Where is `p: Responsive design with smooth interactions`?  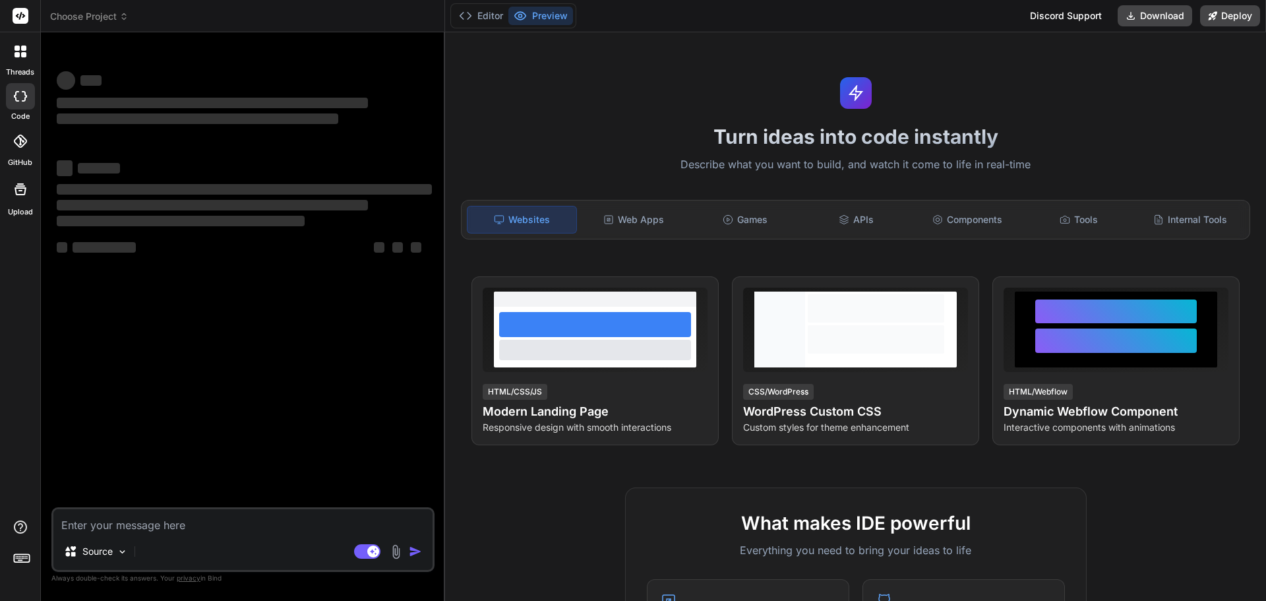 p: Responsive design with smooth interactions is located at coordinates (595, 427).